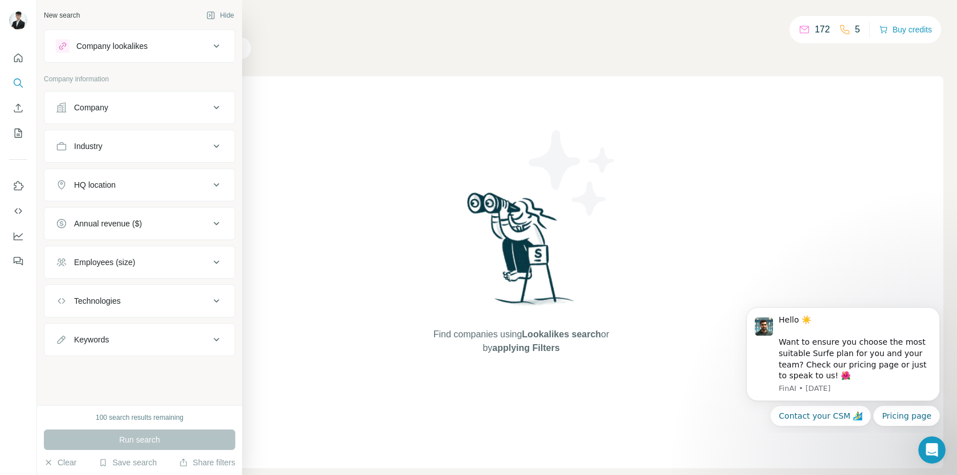 The image size is (957, 475). Describe the element at coordinates (91, 108) in the screenshot. I see `div: Company` at that location.